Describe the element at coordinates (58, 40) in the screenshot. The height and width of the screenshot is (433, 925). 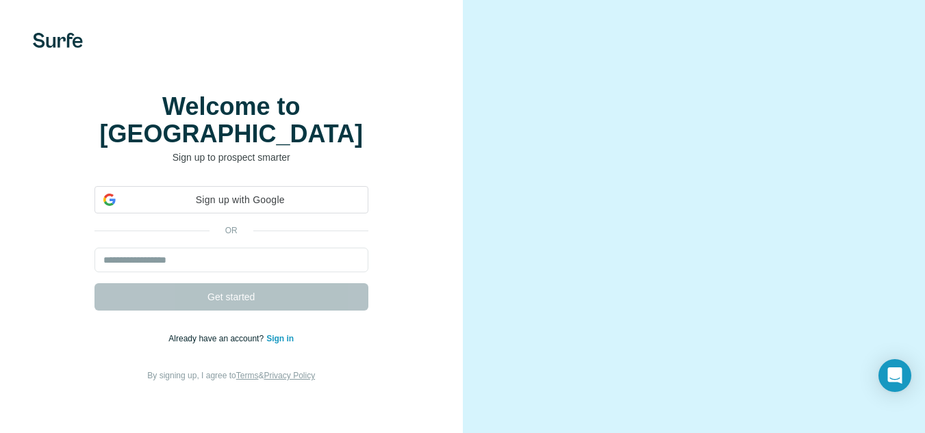
I see `img: Surfe's logo` at that location.